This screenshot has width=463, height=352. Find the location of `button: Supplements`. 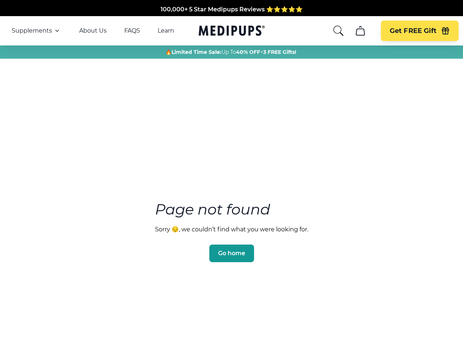

button: Supplements is located at coordinates (37, 31).